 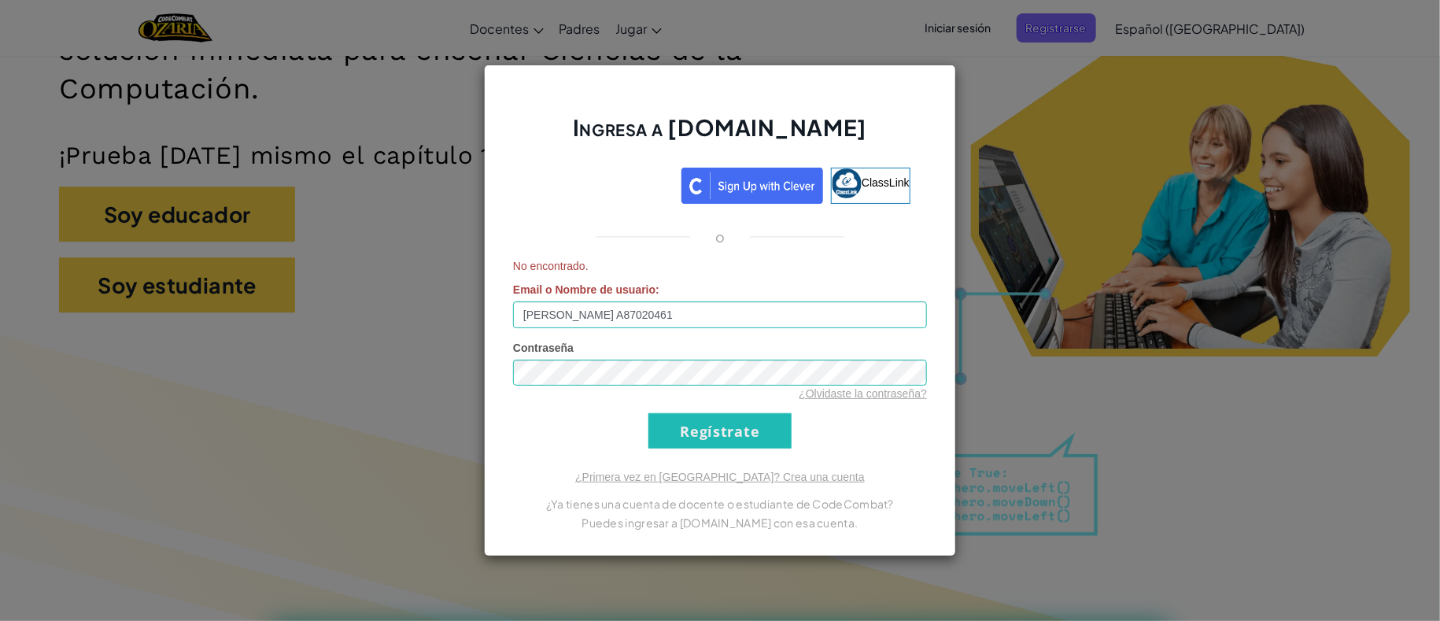 What do you see at coordinates (752, 186) in the screenshot?
I see `img: clever_sso_button@2x.png` at bounding box center [752, 186].